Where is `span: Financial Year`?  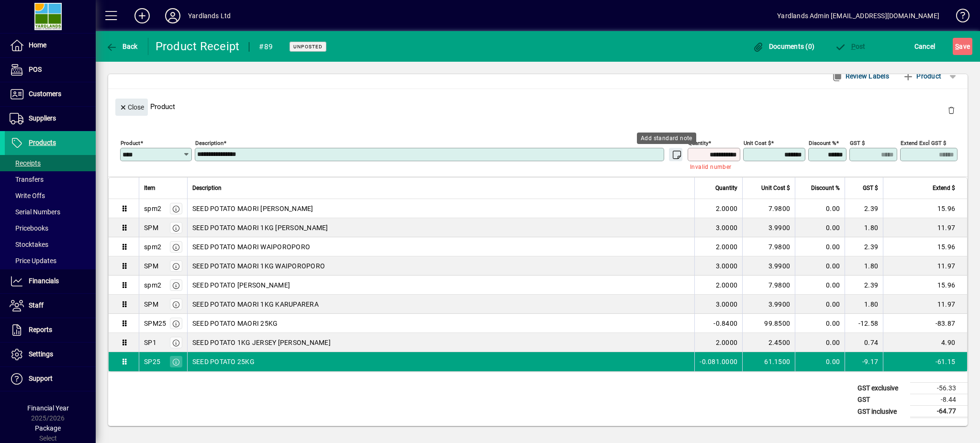 span: Financial Year is located at coordinates (48, 408).